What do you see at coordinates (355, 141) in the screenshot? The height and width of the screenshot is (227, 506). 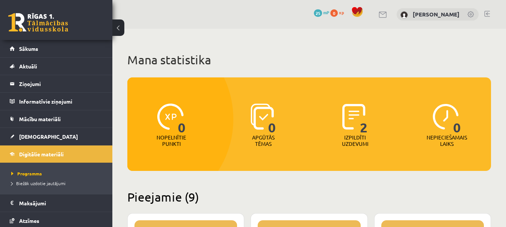 I see `p: Izpildīti uzdevumi` at bounding box center [355, 141].